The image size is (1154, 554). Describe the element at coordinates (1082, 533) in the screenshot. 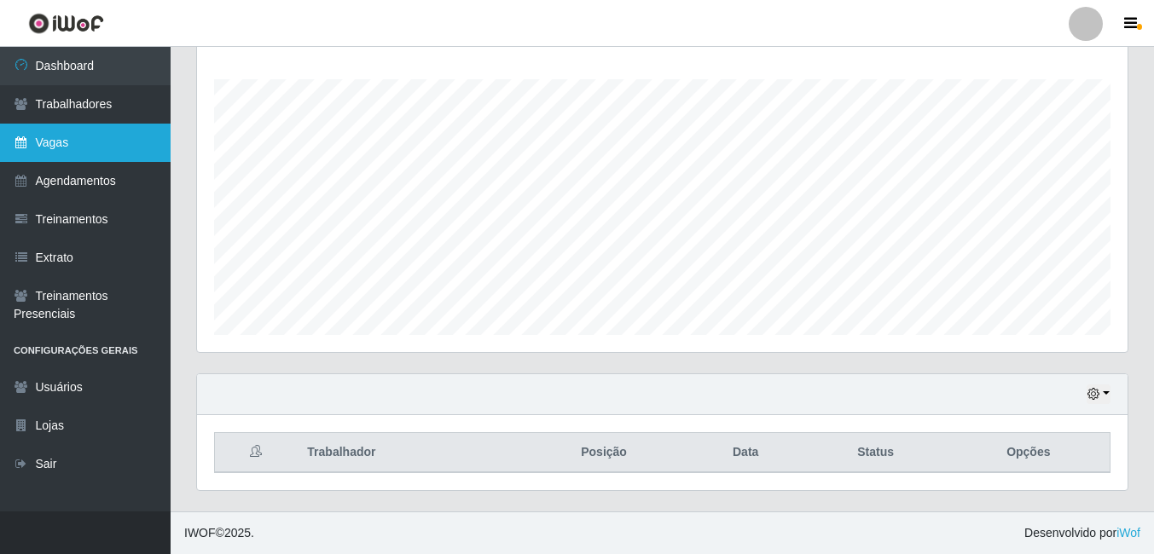

I see `span: Desenvolvido por` at that location.